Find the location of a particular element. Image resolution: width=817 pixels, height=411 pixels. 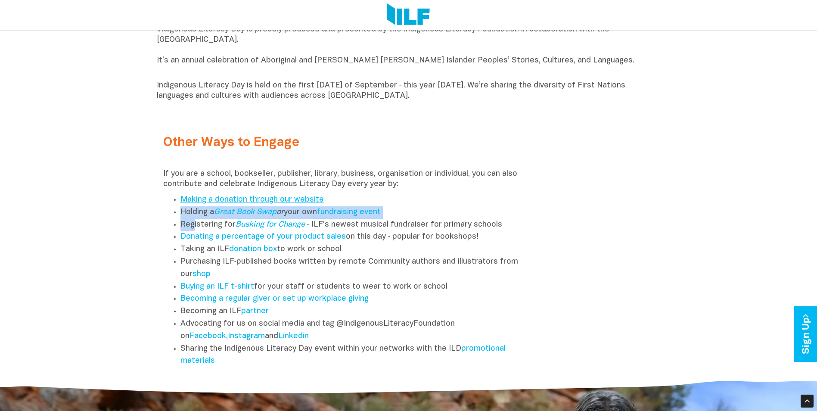

li: Becoming an ILF is located at coordinates (355, 311).